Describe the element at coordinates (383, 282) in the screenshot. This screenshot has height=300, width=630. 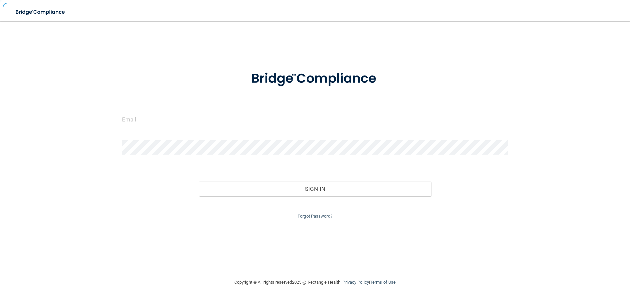
I see `a: Terms of Use` at that location.